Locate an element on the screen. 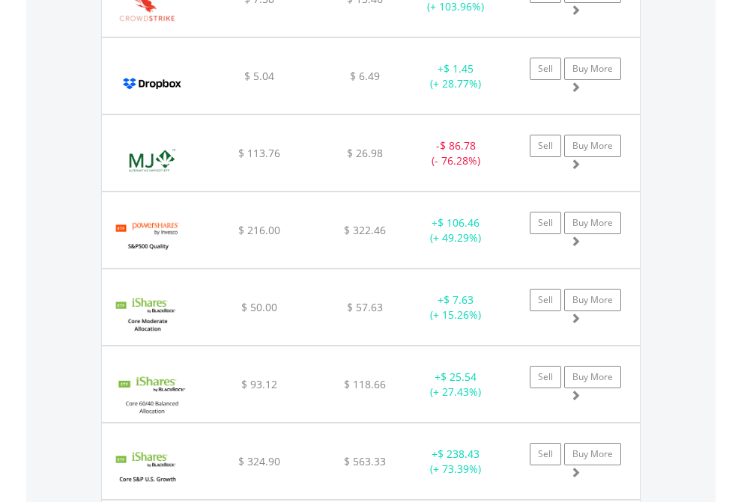  span: $ 113.76 is located at coordinates (259, 153).